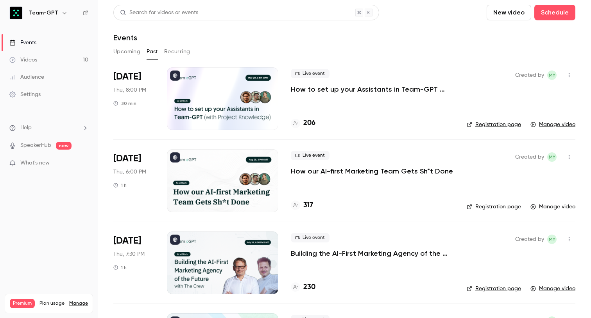 The height and width of the screenshot is (318, 591). What do you see at coordinates (134, 99) in the screenshot?
I see `div: Sep 11 Thu, 6:00 PM (Europe/London)` at bounding box center [134, 99].